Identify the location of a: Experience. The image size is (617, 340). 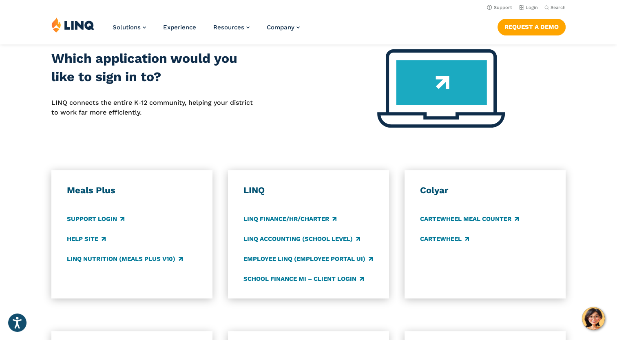
(179, 27).